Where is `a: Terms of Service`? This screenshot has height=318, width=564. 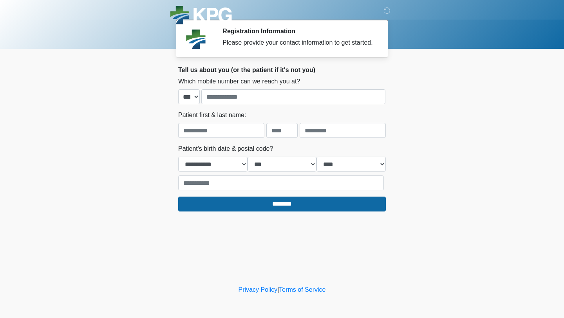
a: Terms of Service is located at coordinates (302, 289).